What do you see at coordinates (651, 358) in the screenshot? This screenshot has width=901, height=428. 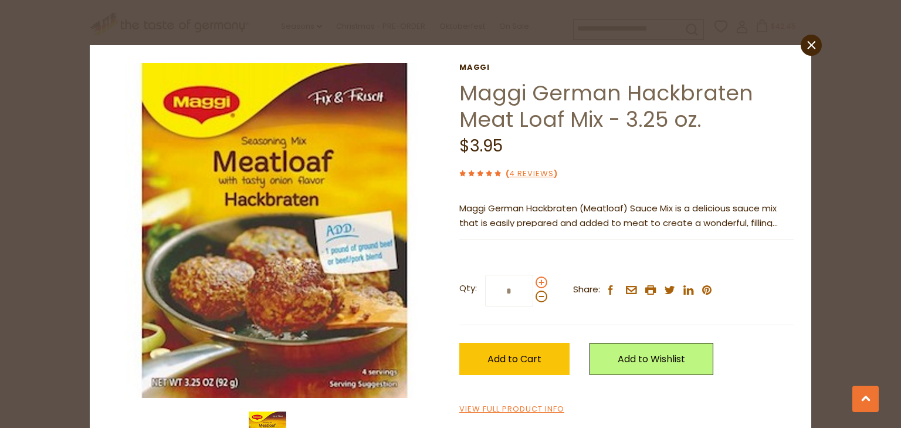 I see `a: Add to Wishlist` at bounding box center [651, 358].